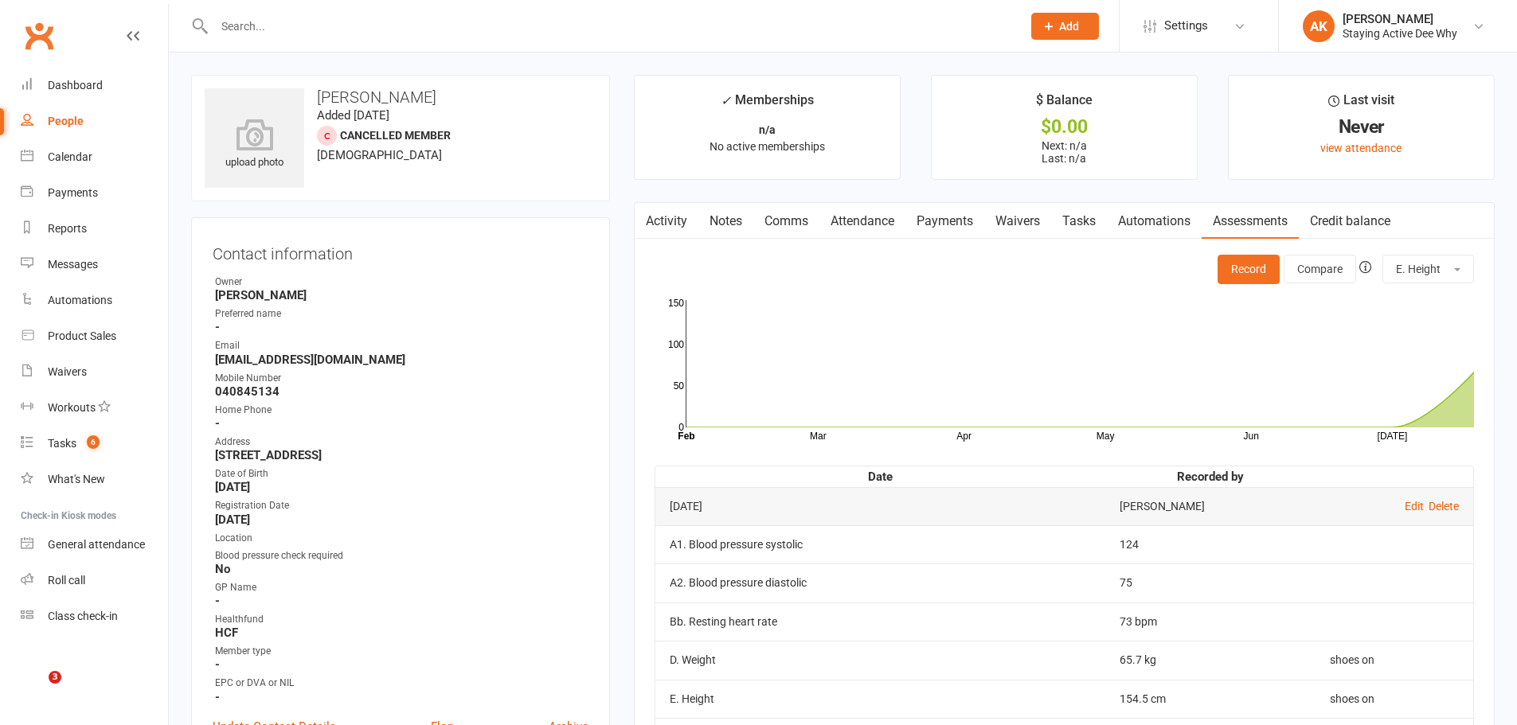  What do you see at coordinates (1210, 699) in the screenshot?
I see `td: 154.5 cm` at bounding box center [1210, 699].